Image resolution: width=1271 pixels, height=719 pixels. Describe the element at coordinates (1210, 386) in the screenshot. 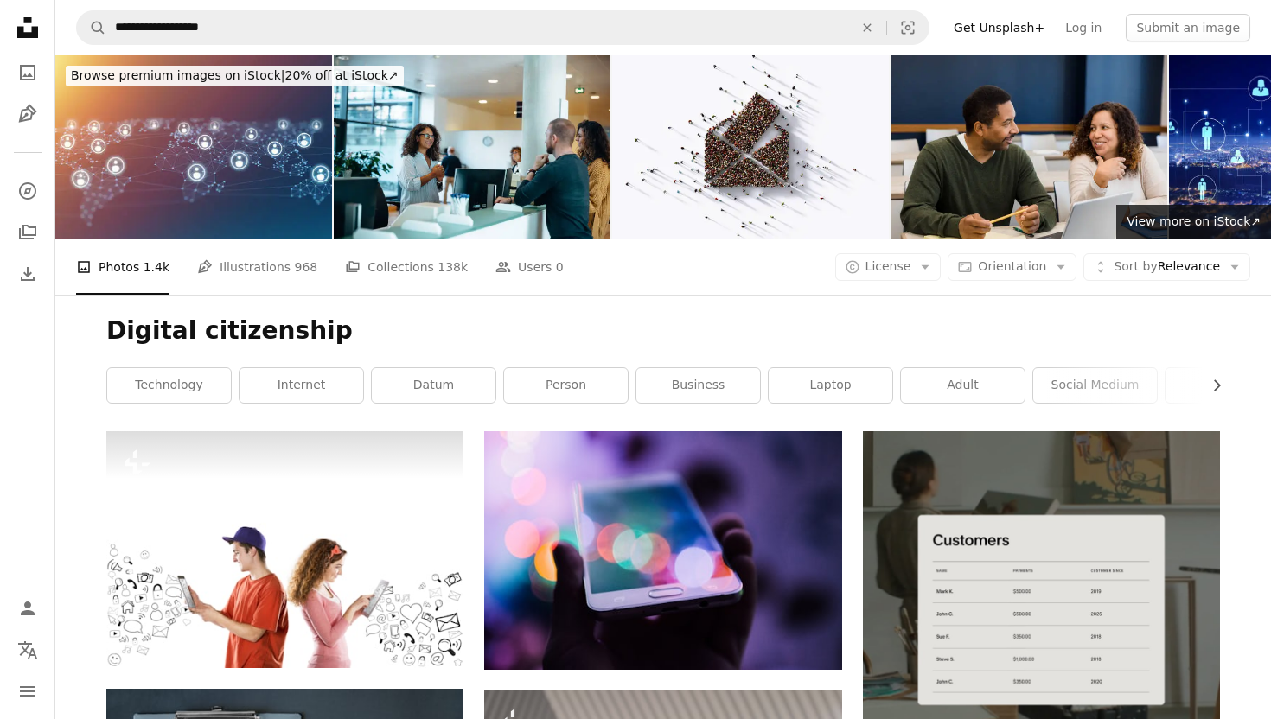

I see `button: scroll list to the right` at that location.